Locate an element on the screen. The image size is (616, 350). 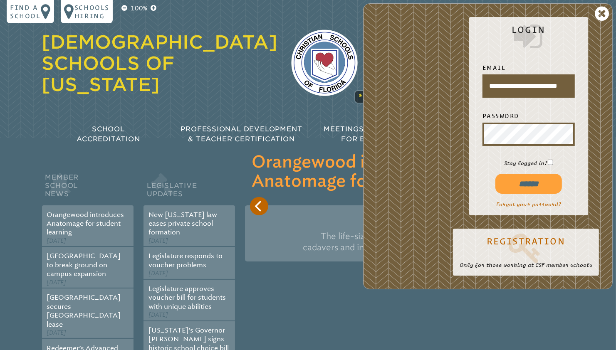
p: Stay logged in? is located at coordinates (528, 163).